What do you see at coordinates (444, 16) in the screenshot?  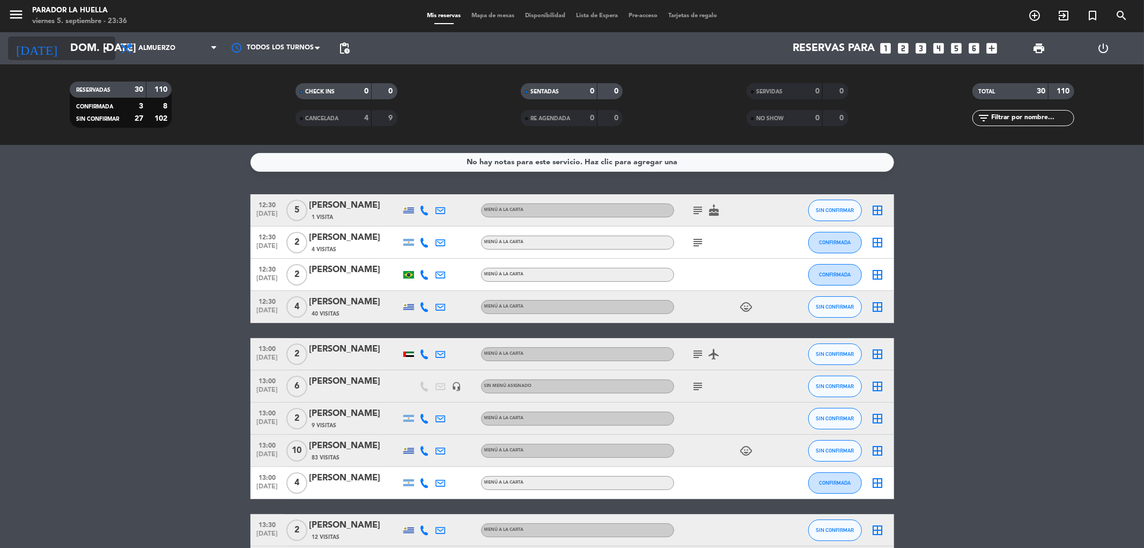 I see `span: Mis reservas` at bounding box center [444, 16].